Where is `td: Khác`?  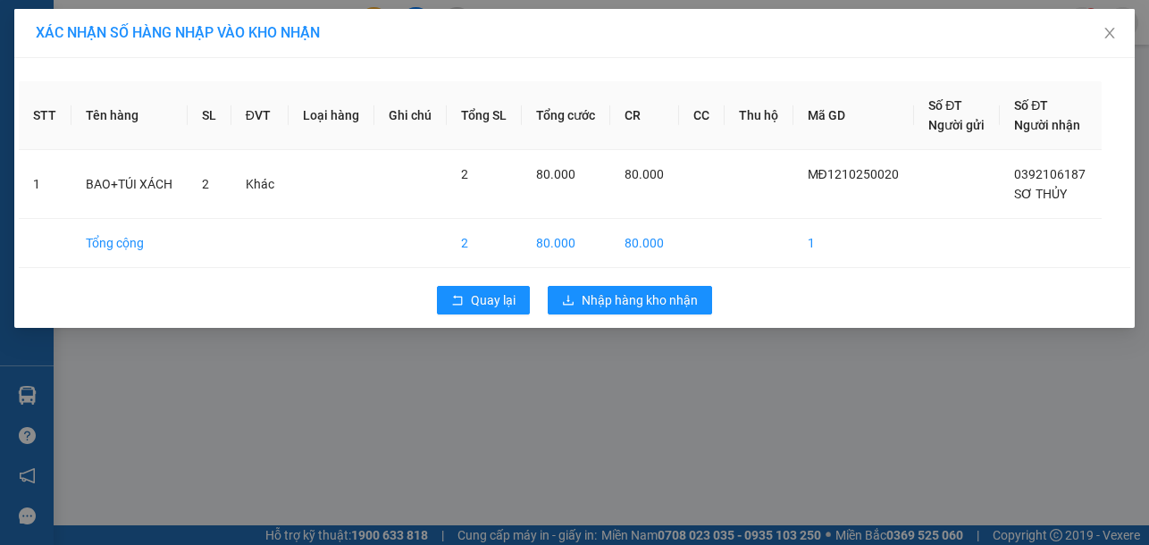 td: Khác is located at coordinates (260, 184).